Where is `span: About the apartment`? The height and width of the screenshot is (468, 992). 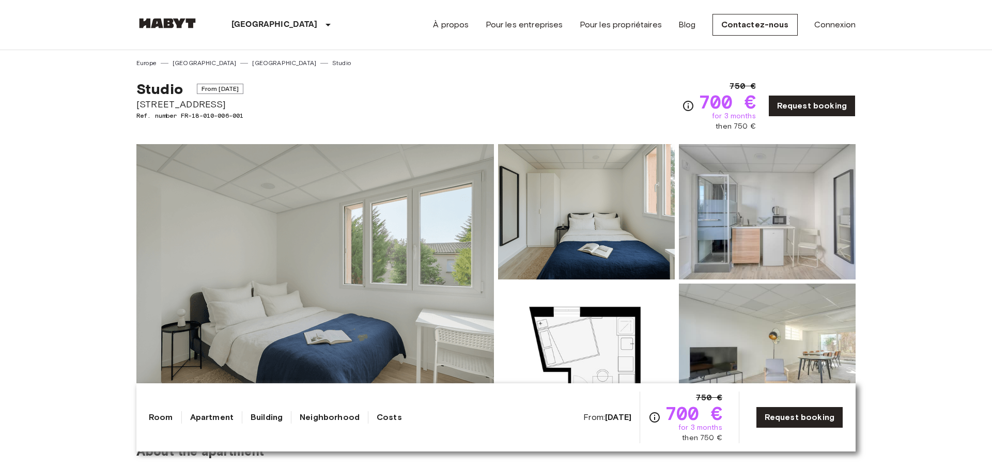
span: About the apartment is located at coordinates (200, 451).